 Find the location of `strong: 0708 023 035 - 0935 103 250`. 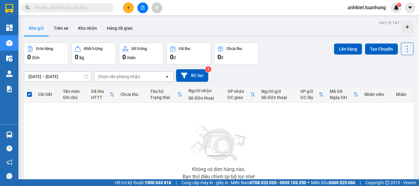

strong: 0708 023 035 - 0935 103 250 is located at coordinates (278, 183).